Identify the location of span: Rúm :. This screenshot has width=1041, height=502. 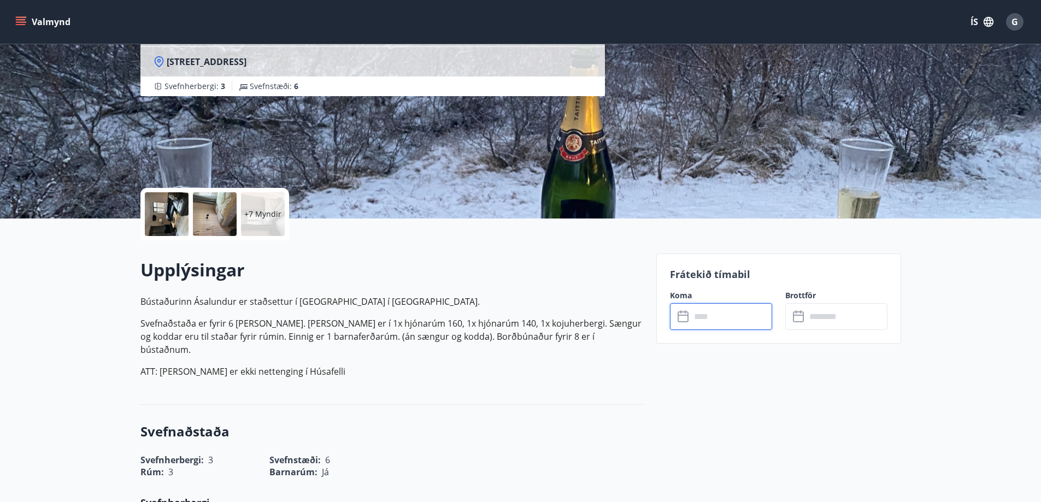
(152, 472).